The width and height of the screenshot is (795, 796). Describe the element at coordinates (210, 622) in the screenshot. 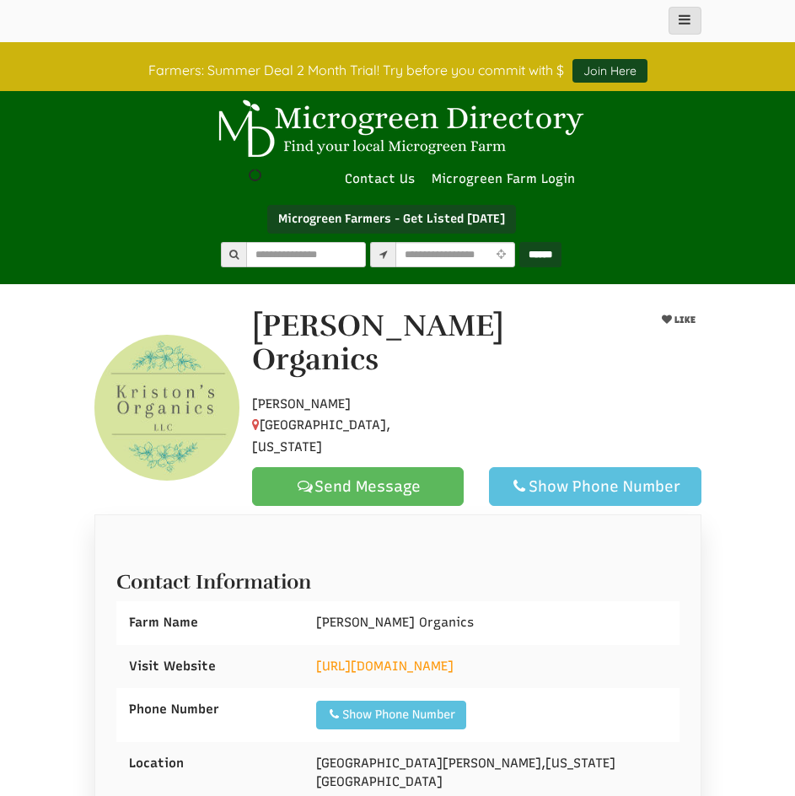

I see `div: Farm Name` at that location.